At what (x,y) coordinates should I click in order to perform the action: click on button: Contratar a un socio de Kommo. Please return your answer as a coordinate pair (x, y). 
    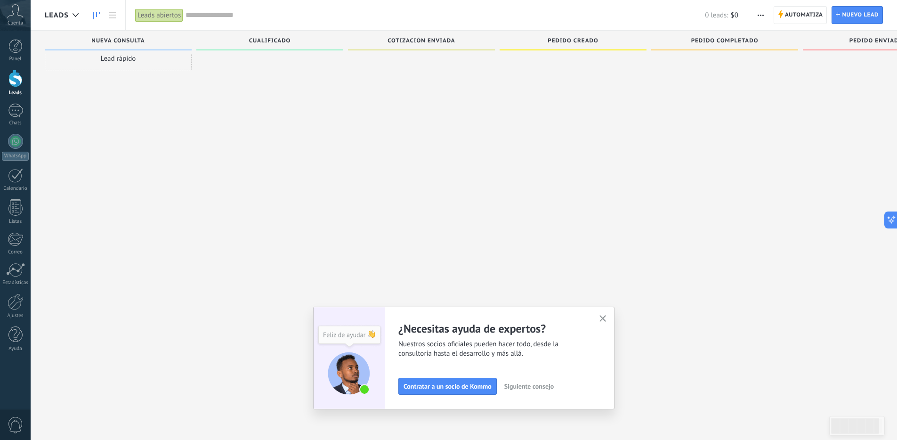
    Looking at the image, I should click on (447, 386).